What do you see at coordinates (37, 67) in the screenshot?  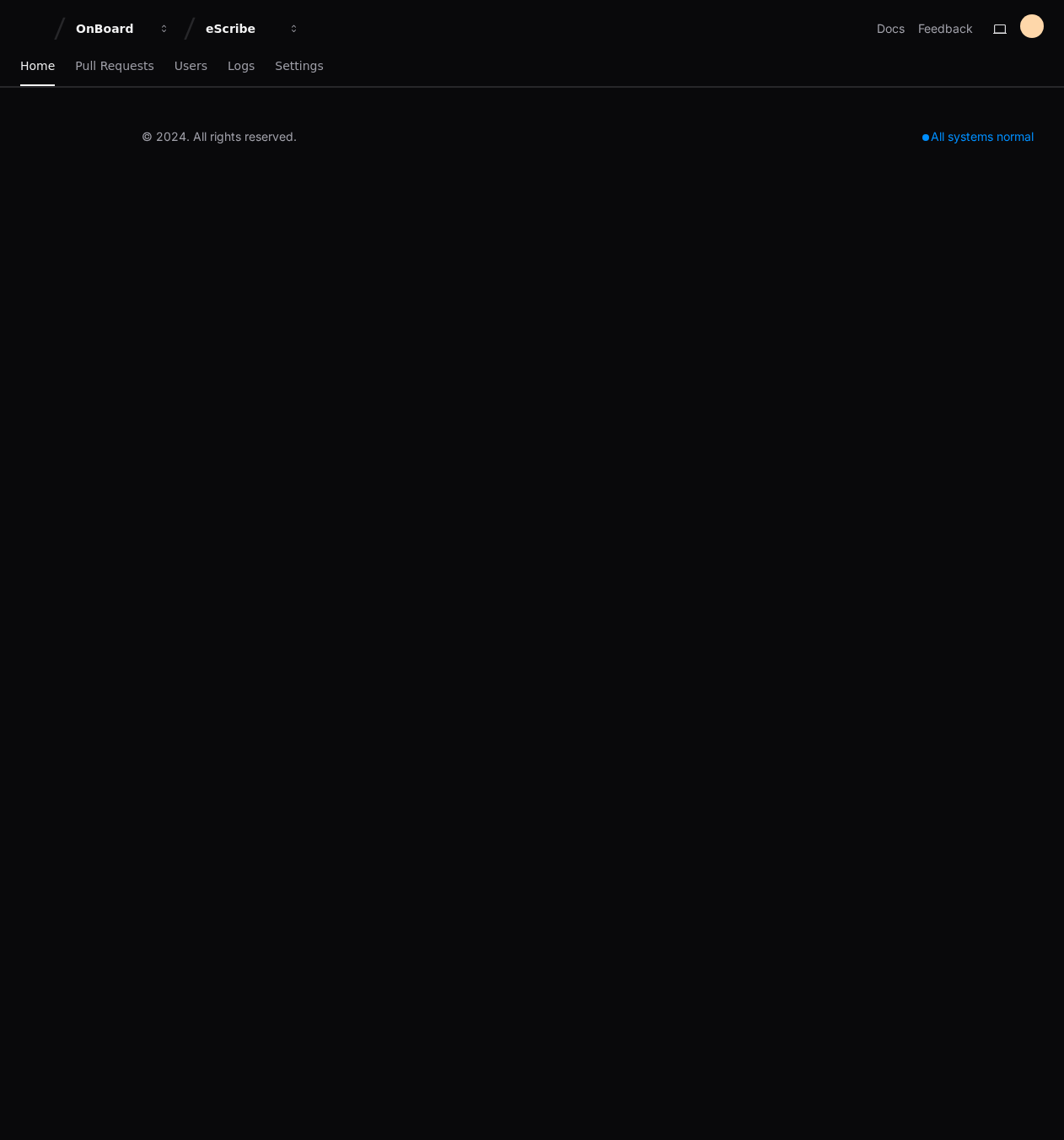 I see `a: Home` at bounding box center [37, 67].